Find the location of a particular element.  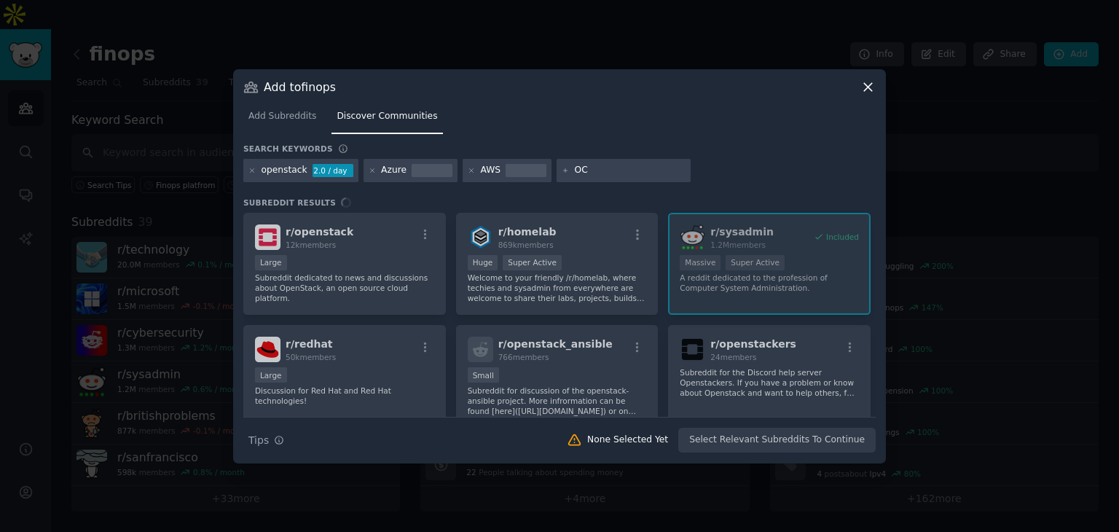

a: Discover Communities is located at coordinates (387, 119).